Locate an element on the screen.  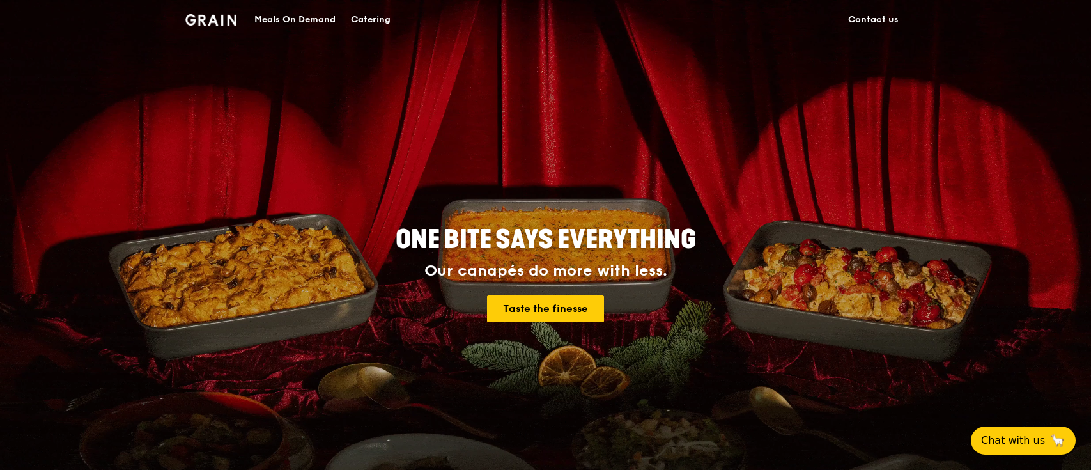
img: Grain is located at coordinates (211, 20).